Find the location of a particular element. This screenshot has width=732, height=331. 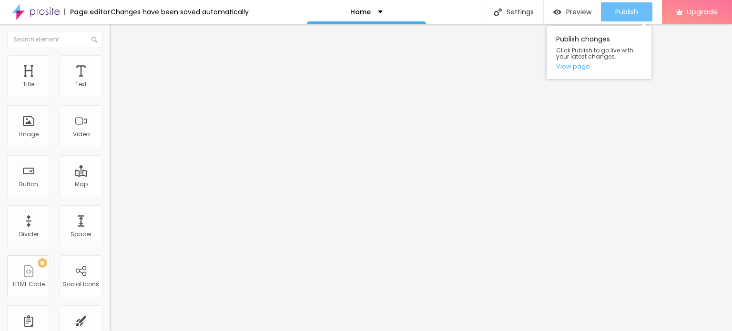

button: Publish is located at coordinates (626, 12).